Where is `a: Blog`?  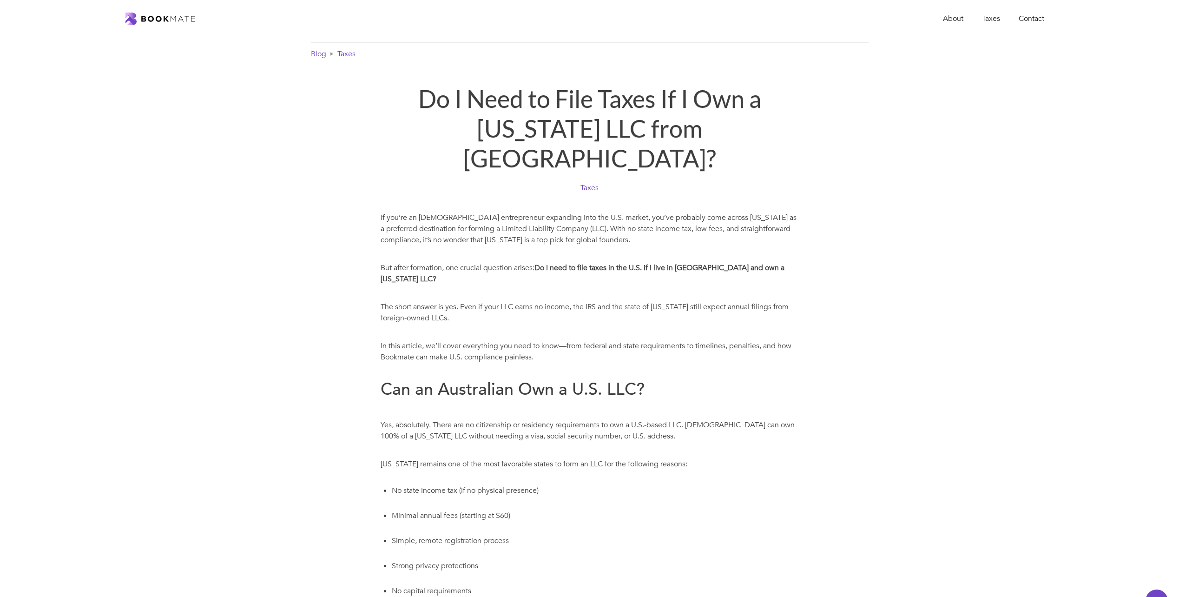
a: Blog is located at coordinates (318, 54).